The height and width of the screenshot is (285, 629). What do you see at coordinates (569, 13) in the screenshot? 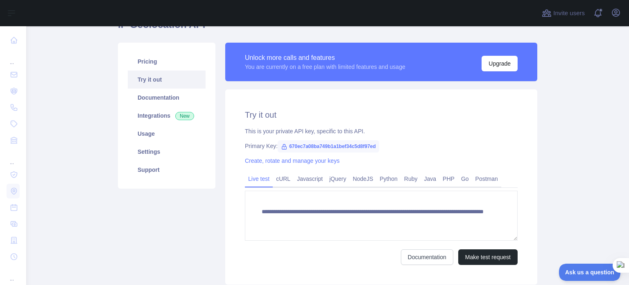
I see `span: Invite users` at bounding box center [569, 13].